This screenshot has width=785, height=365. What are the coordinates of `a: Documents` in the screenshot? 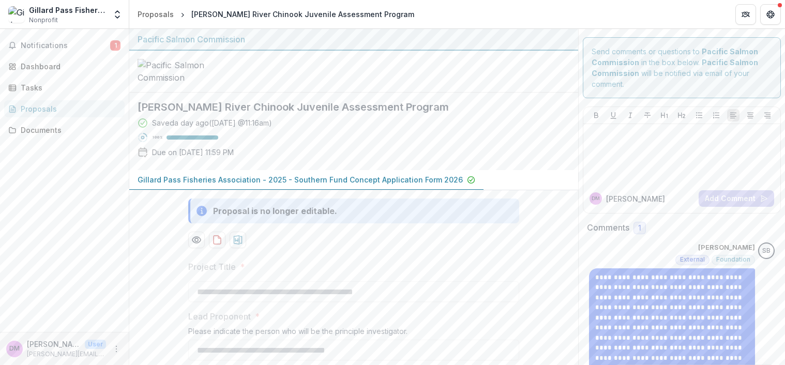 It's located at (64, 130).